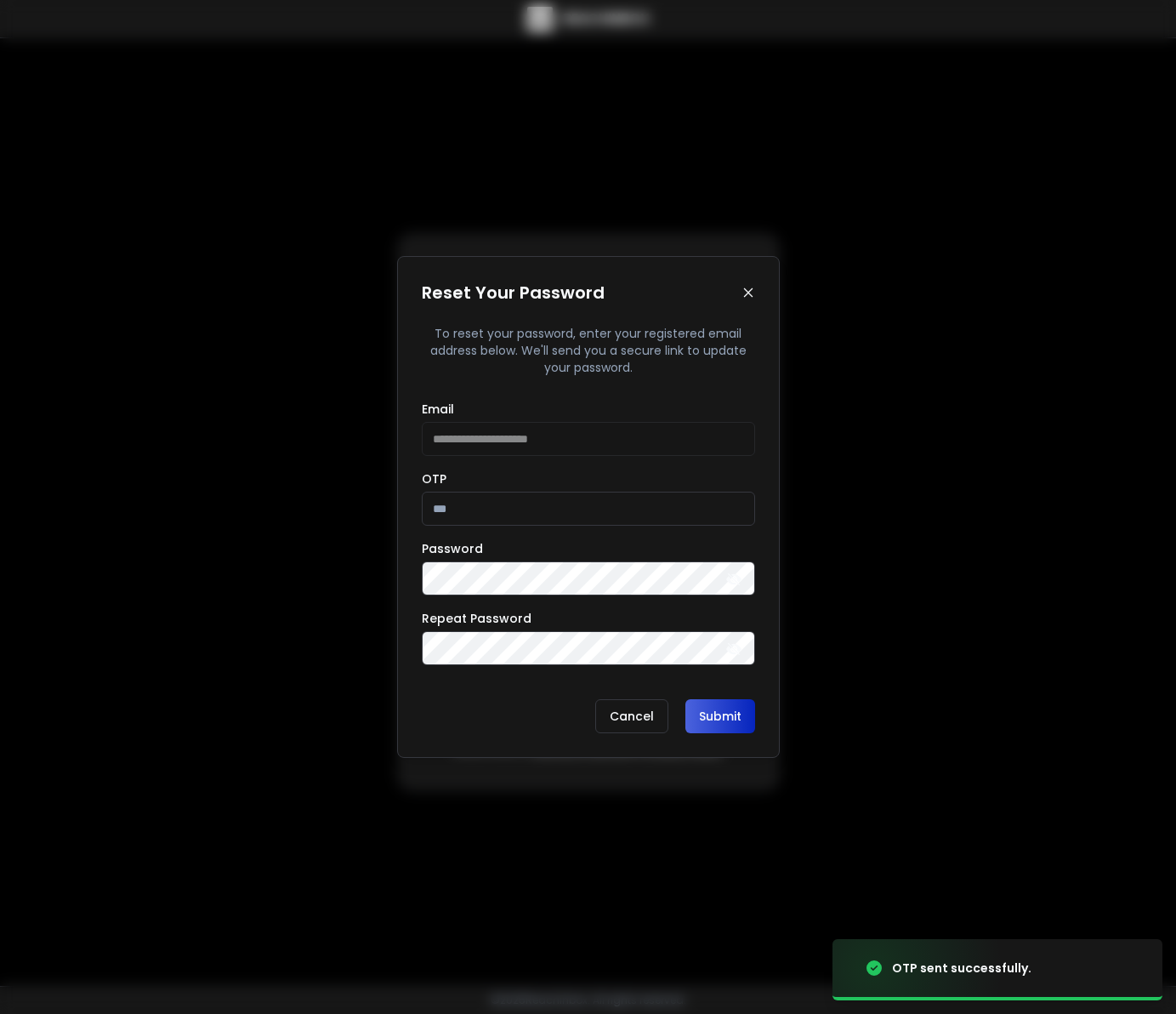 The width and height of the screenshot is (1176, 1014). I want to click on label: Email, so click(438, 409).